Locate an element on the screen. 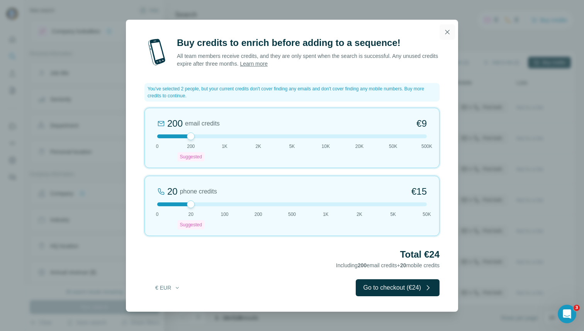 This screenshot has width=584, height=331. span: Including email credits + mobile credits is located at coordinates (388, 265).